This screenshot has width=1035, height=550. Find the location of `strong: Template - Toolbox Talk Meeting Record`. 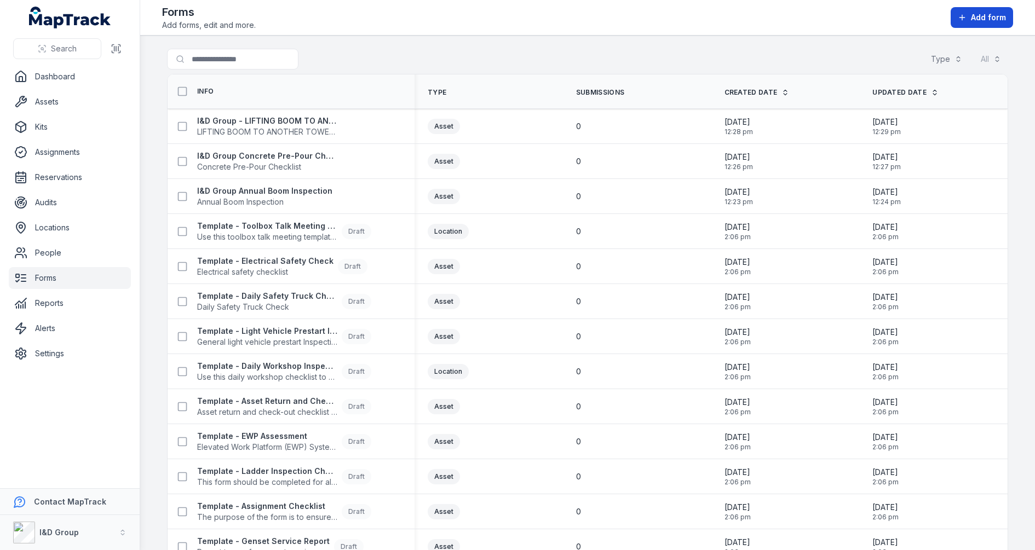

strong: Template - Toolbox Talk Meeting Record is located at coordinates (267, 226).